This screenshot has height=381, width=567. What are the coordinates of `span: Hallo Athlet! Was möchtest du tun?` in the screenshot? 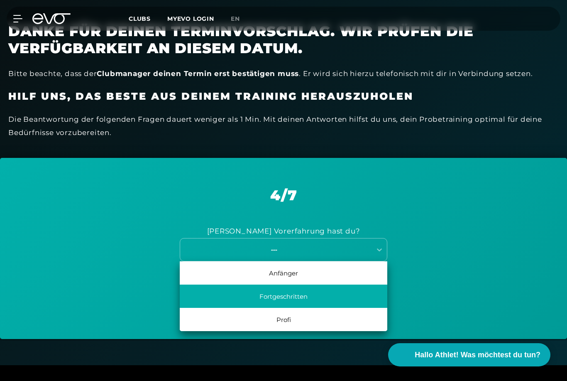 It's located at (477, 355).